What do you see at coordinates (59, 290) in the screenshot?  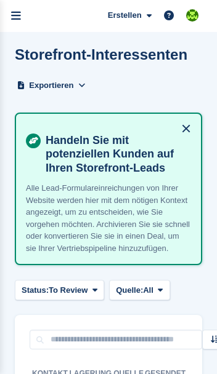 I see `button: Status: To Review` at bounding box center [59, 290].